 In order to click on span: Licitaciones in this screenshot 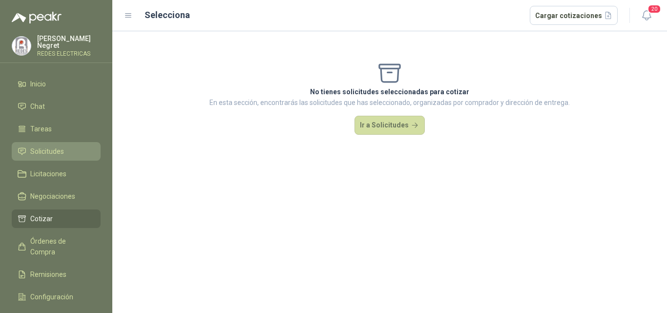, I will do `click(48, 174)`.